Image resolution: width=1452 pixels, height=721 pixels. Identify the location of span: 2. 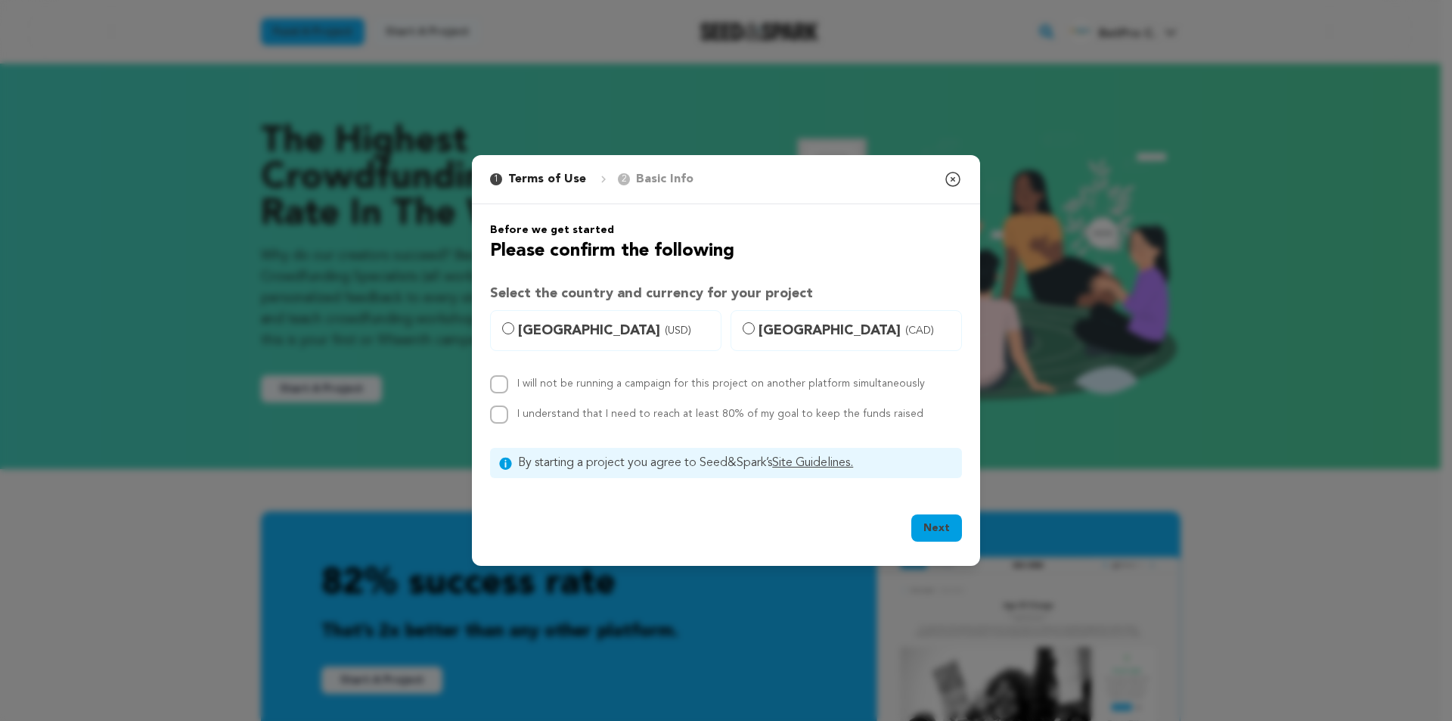
(624, 179).